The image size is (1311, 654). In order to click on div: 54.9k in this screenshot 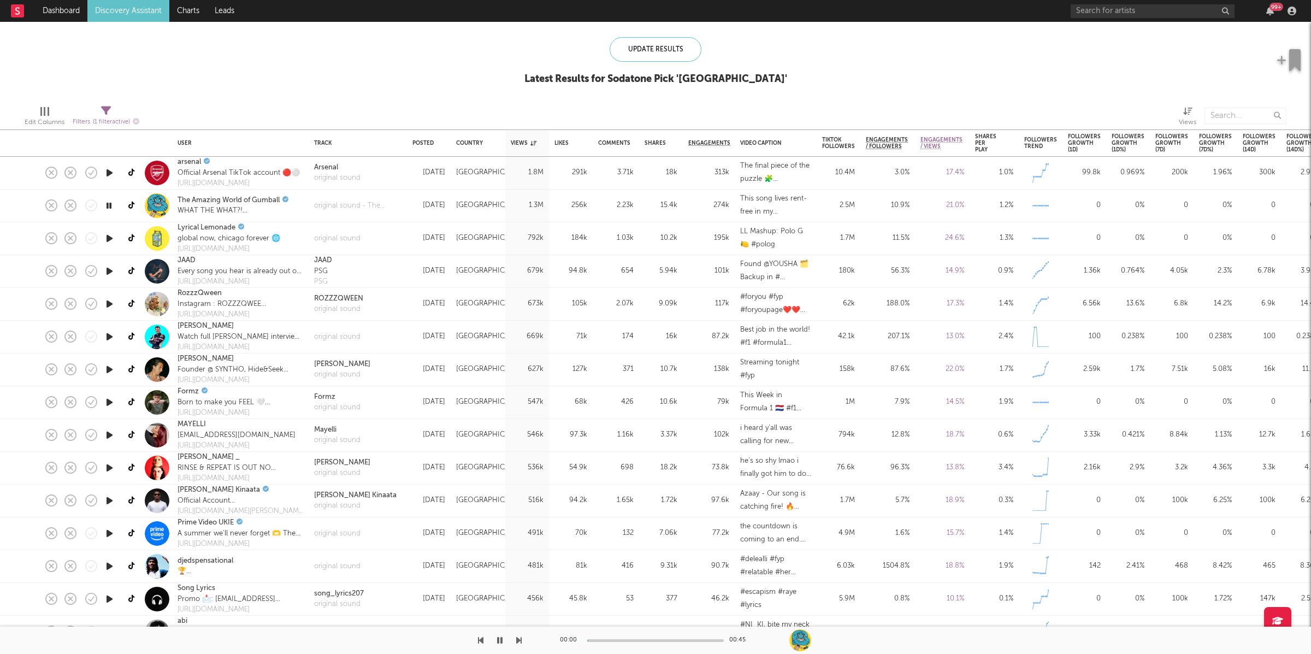, I will do `click(571, 468)`.